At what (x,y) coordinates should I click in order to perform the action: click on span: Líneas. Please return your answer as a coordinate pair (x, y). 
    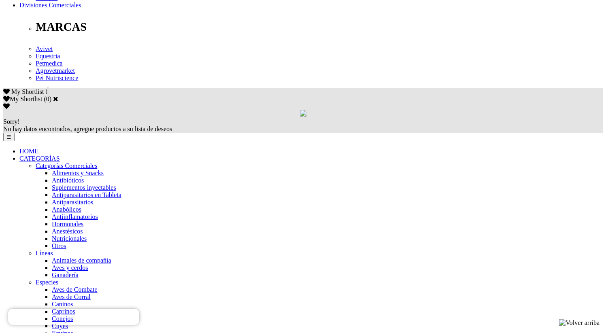
    Looking at the image, I should click on (44, 253).